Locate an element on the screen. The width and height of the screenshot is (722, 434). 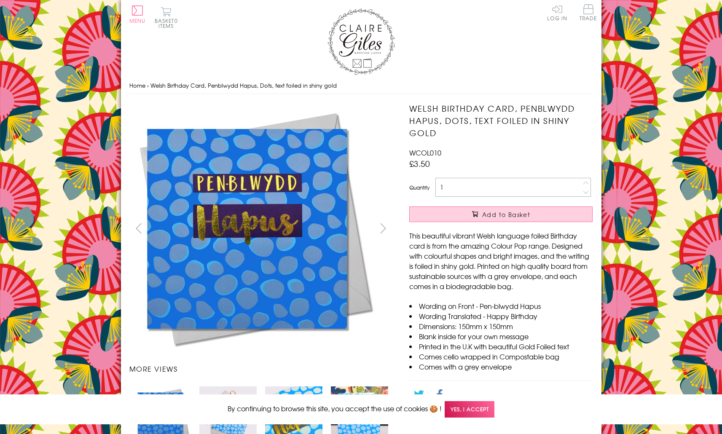
button: prev is located at coordinates (139, 228).